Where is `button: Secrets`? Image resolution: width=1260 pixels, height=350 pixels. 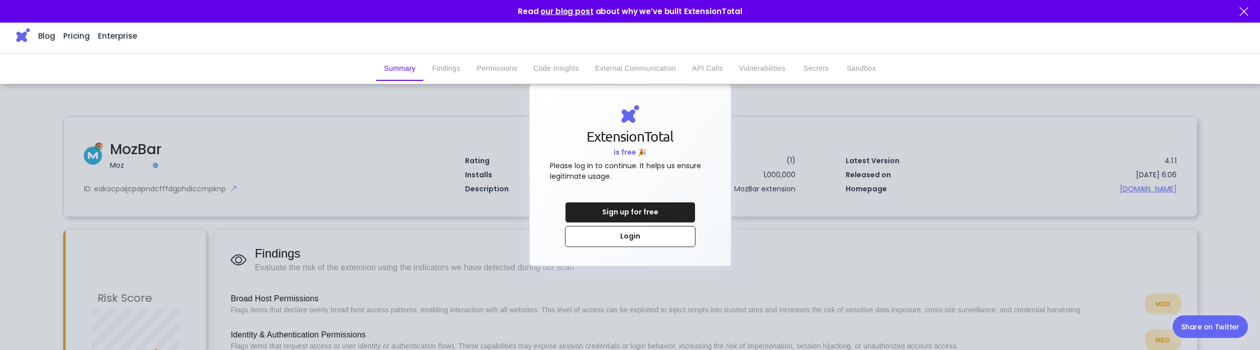
button: Secrets is located at coordinates (816, 69).